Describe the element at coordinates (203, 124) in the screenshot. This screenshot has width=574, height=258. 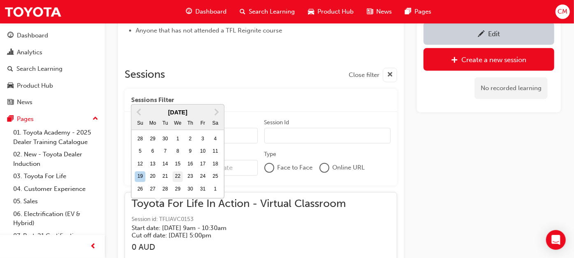
I see `div: Fr` at that location.